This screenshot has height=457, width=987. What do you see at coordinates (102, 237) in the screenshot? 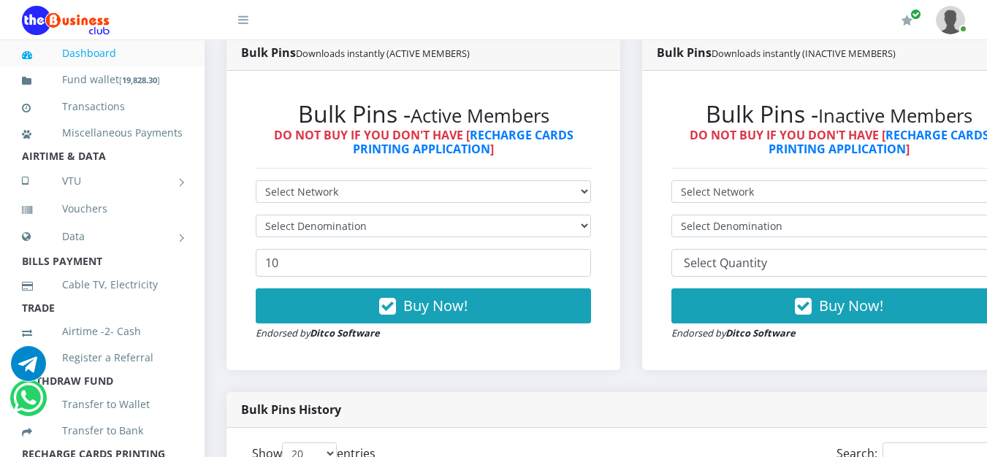
I see `a: Data` at bounding box center [102, 237].